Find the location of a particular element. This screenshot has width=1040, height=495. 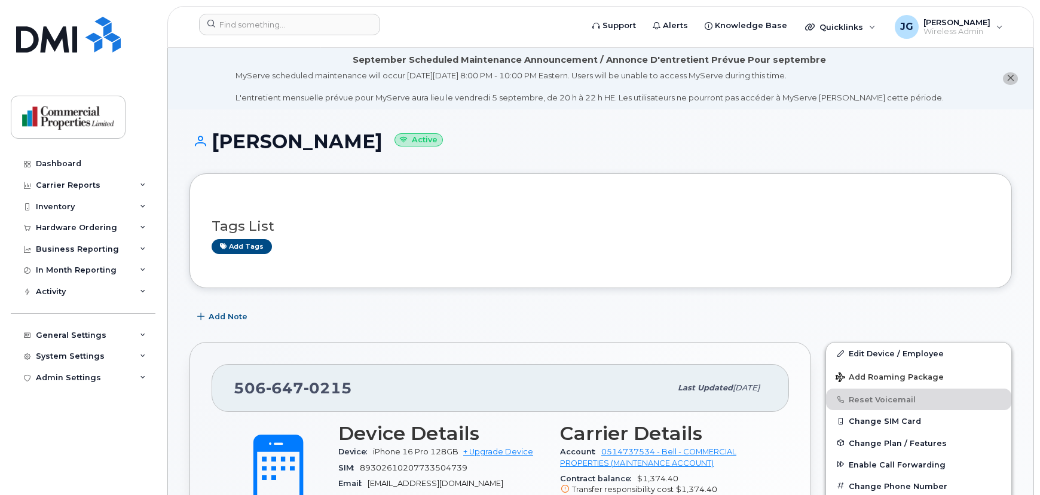

span: Email is located at coordinates (353, 483).